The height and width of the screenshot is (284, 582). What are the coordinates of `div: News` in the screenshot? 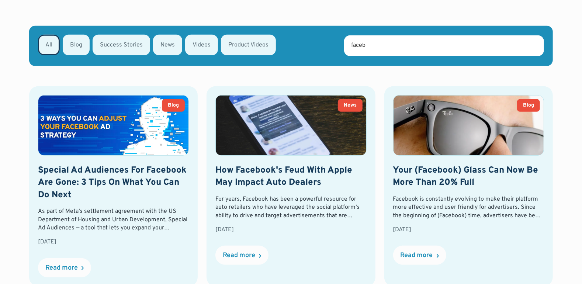 It's located at (350, 105).